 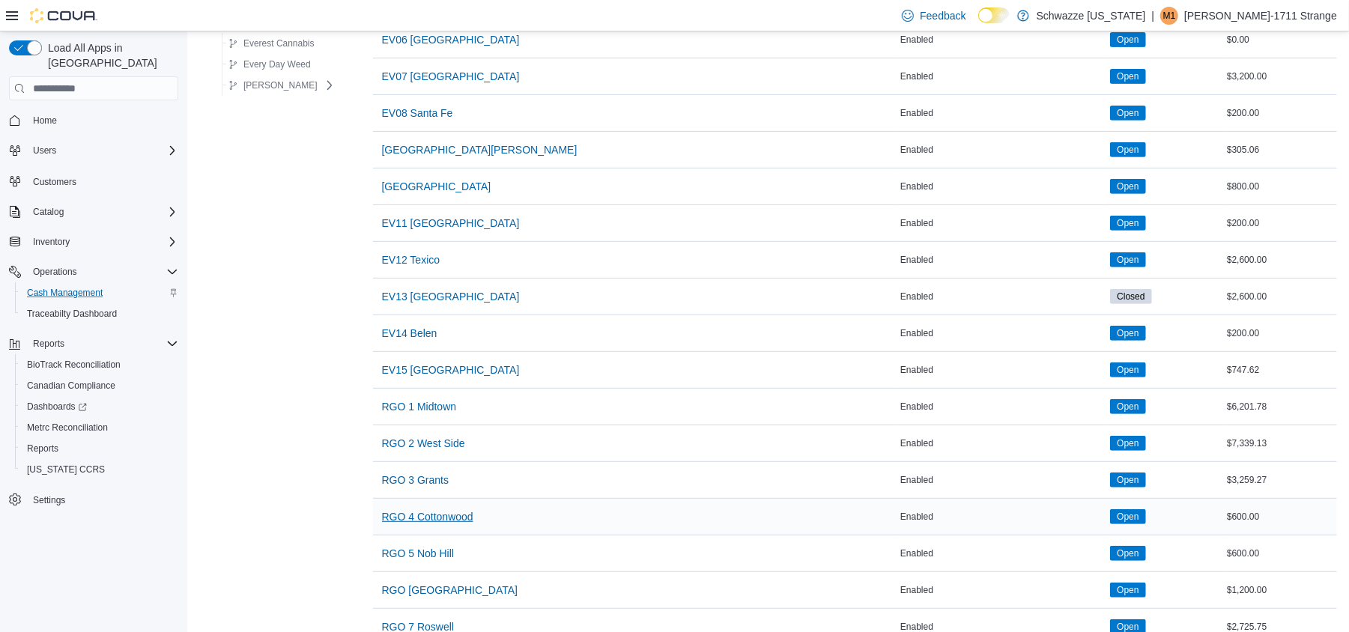 What do you see at coordinates (271, 43) in the screenshot?
I see `button: Everest Cannabis` at bounding box center [271, 43].